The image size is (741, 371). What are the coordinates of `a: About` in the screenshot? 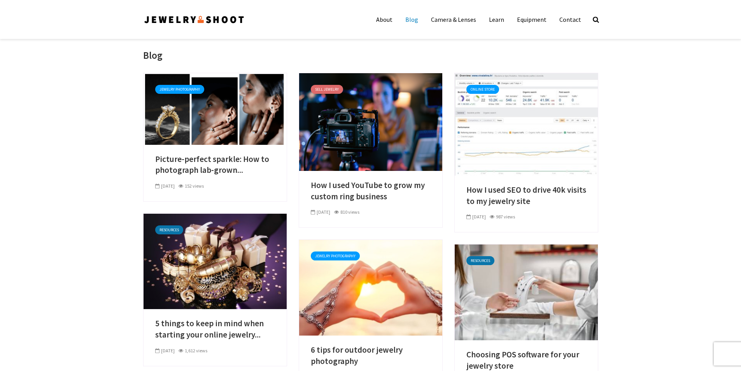 It's located at (384, 19).